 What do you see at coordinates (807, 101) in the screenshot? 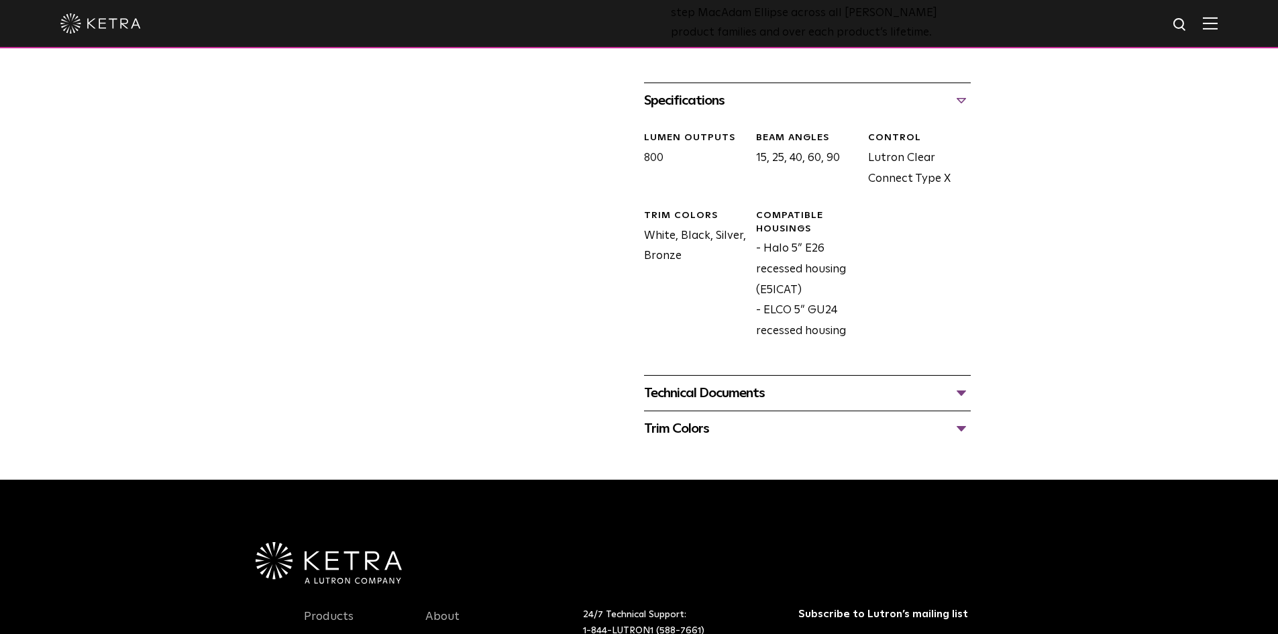
I see `div: Specifications` at bounding box center [807, 101].